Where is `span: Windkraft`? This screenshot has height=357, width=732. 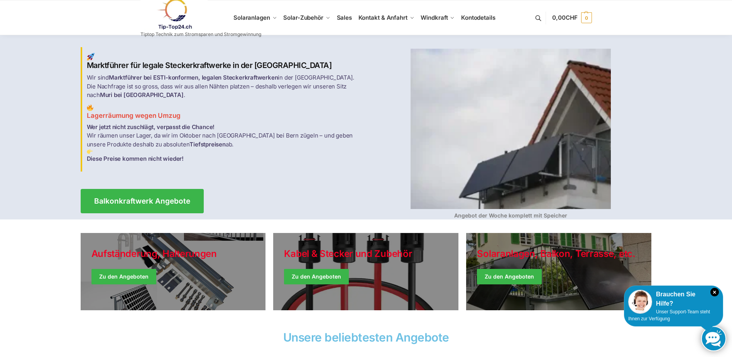
span: Windkraft is located at coordinates (434, 17).